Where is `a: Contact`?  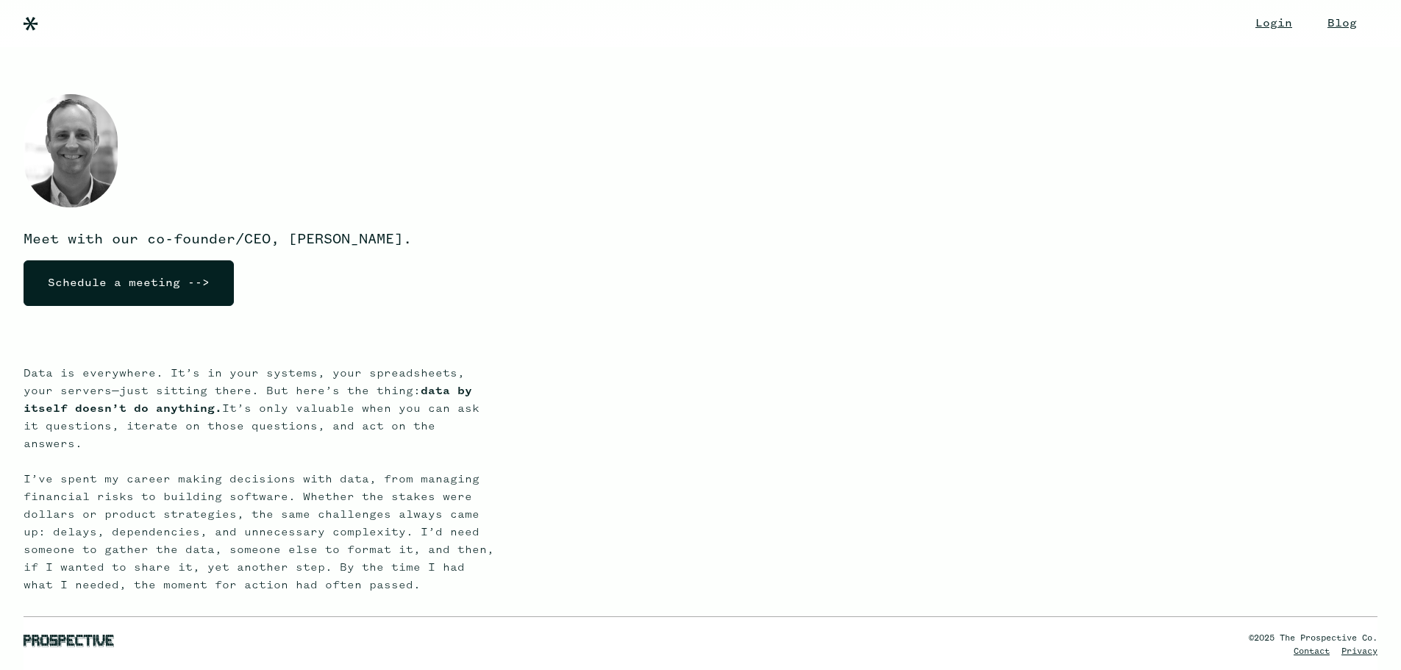
a: Contact is located at coordinates (1311, 652).